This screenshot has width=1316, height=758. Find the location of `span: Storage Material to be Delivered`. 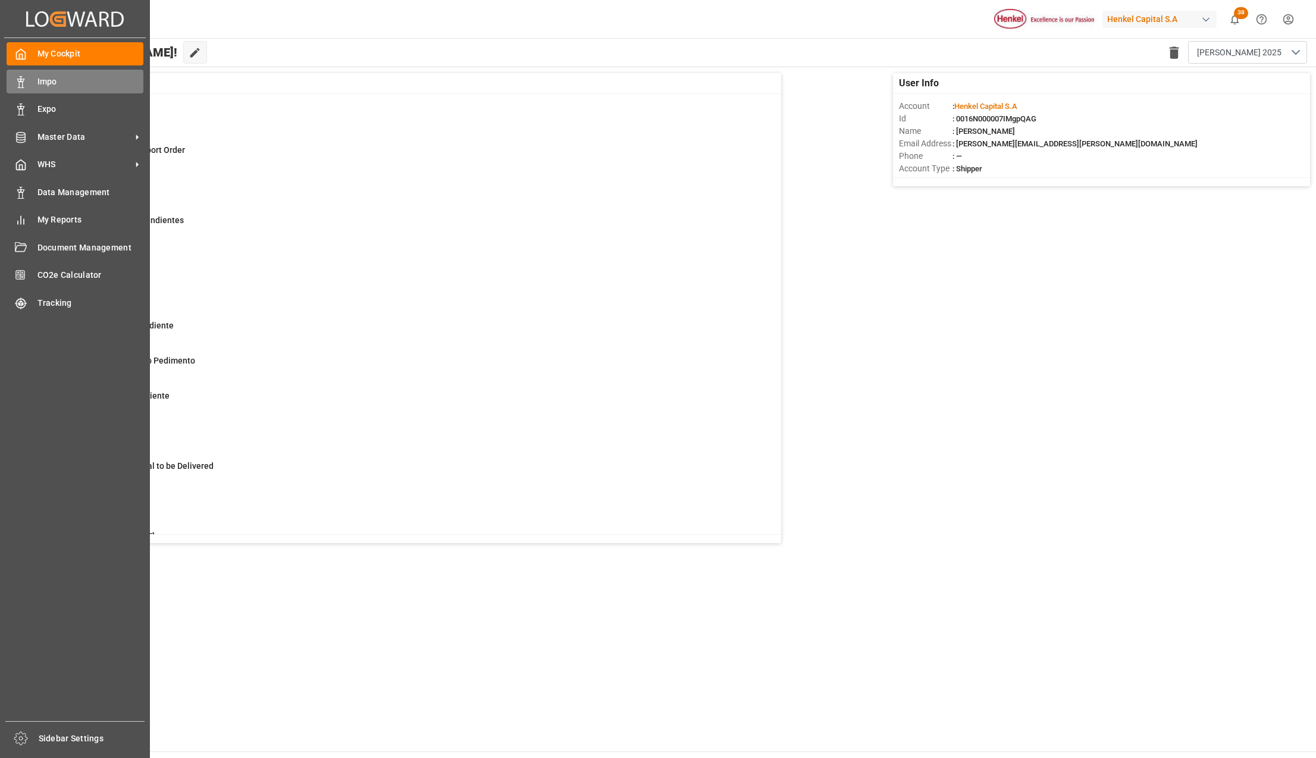

span: Storage Material to be Delivered is located at coordinates (152, 466).